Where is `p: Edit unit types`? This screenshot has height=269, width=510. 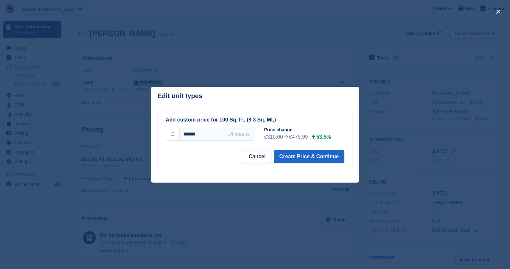
p: Edit unit types is located at coordinates (180, 96).